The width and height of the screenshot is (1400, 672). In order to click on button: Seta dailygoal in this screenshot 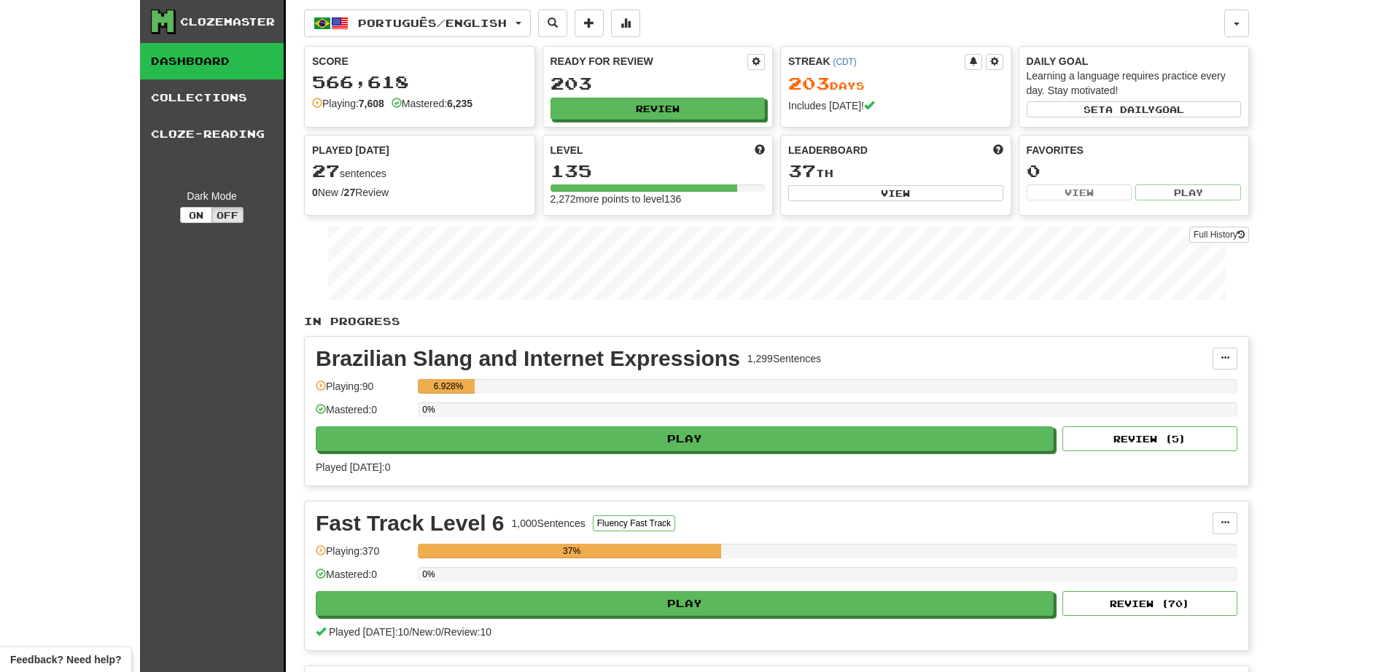, I will do `click(1134, 109)`.